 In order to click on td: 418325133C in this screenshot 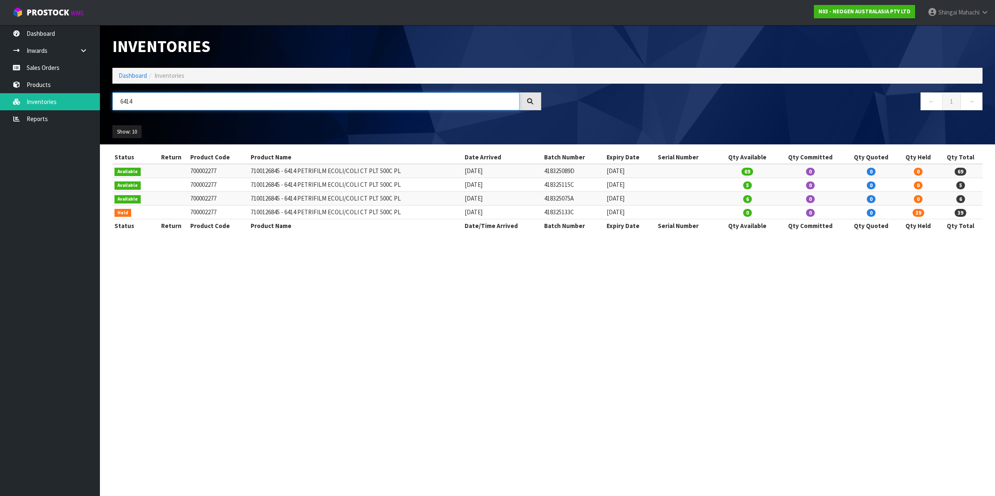, I will do `click(573, 212)`.